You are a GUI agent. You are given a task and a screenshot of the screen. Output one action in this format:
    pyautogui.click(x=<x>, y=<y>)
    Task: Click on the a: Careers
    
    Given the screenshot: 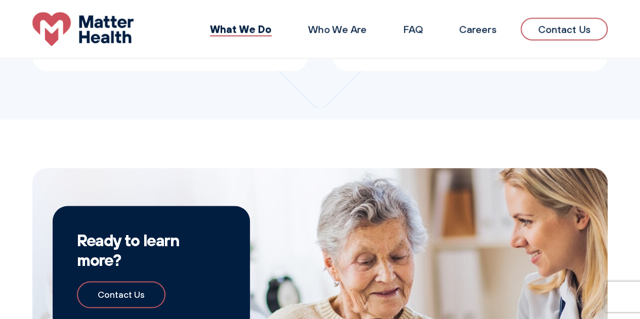 What is the action you would take?
    pyautogui.click(x=477, y=29)
    